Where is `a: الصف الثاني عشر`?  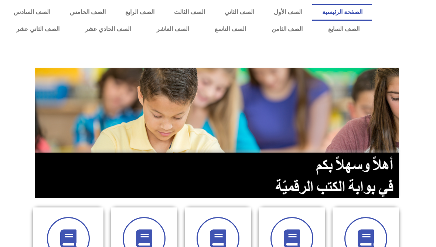 a: الصف الثاني عشر is located at coordinates (38, 29).